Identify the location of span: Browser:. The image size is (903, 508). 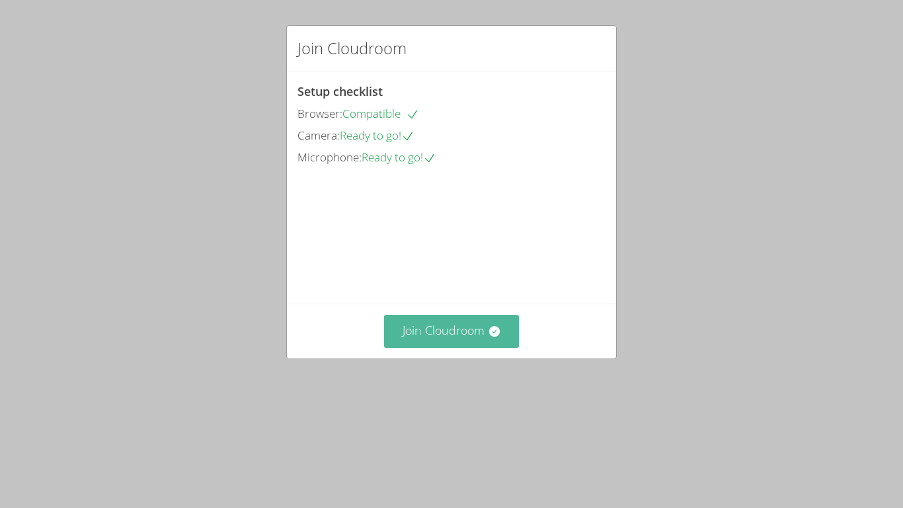
(320, 113).